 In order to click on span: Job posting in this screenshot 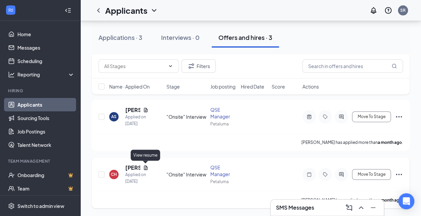, I will do `click(223, 86)`.